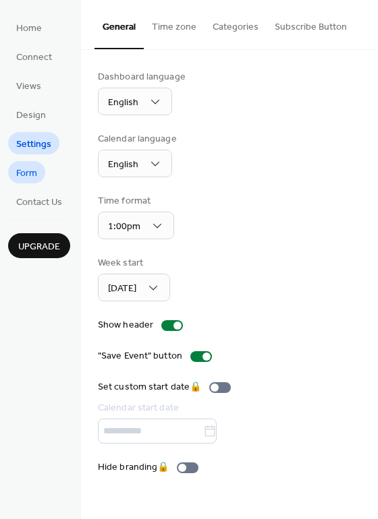  I want to click on a: Views, so click(28, 85).